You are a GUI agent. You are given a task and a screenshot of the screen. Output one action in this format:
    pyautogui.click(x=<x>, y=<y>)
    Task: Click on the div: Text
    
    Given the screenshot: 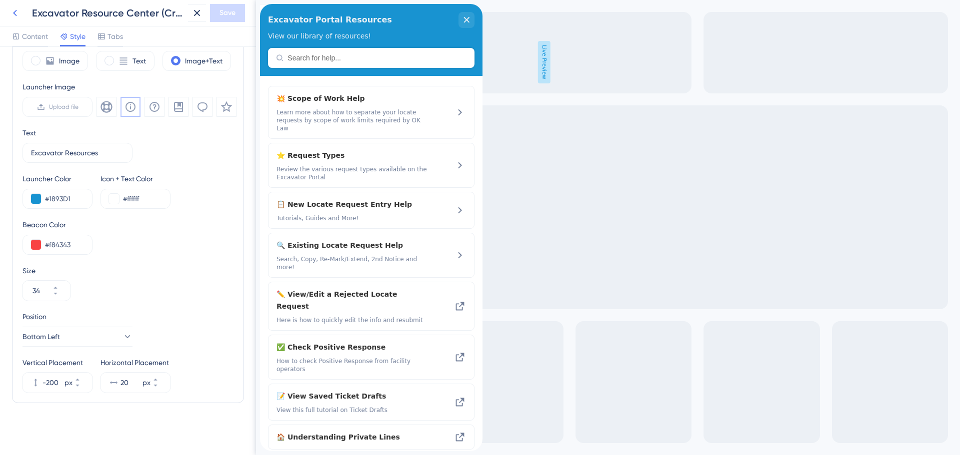 What is the action you would take?
    pyautogui.click(x=29, y=133)
    